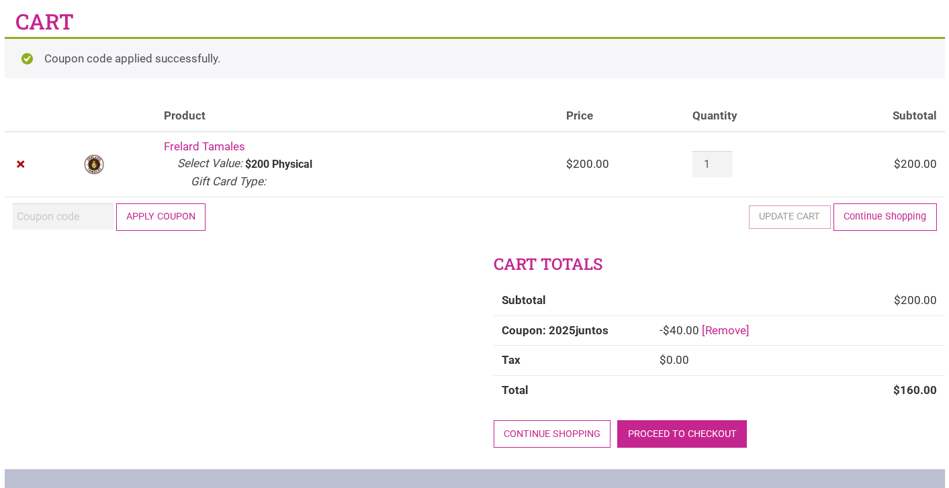 This screenshot has width=949, height=488. What do you see at coordinates (552, 434) in the screenshot?
I see `a: Continue shopping` at bounding box center [552, 434].